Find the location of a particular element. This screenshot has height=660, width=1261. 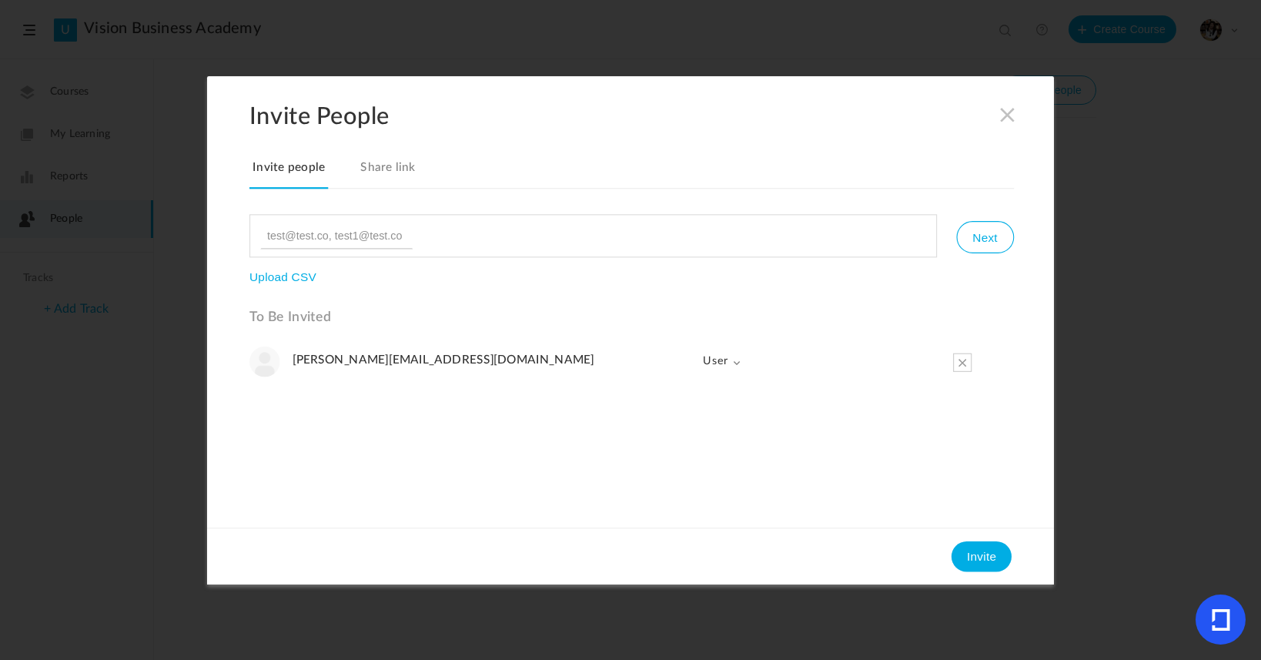

h3: To Be Invited is located at coordinates (631, 316).